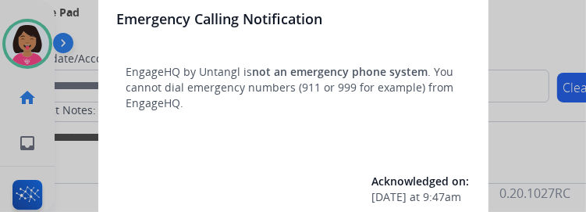 Image resolution: width=586 pixels, height=212 pixels. What do you see at coordinates (220, 19) in the screenshot?
I see `h3: Emergency Calling Notification` at bounding box center [220, 19].